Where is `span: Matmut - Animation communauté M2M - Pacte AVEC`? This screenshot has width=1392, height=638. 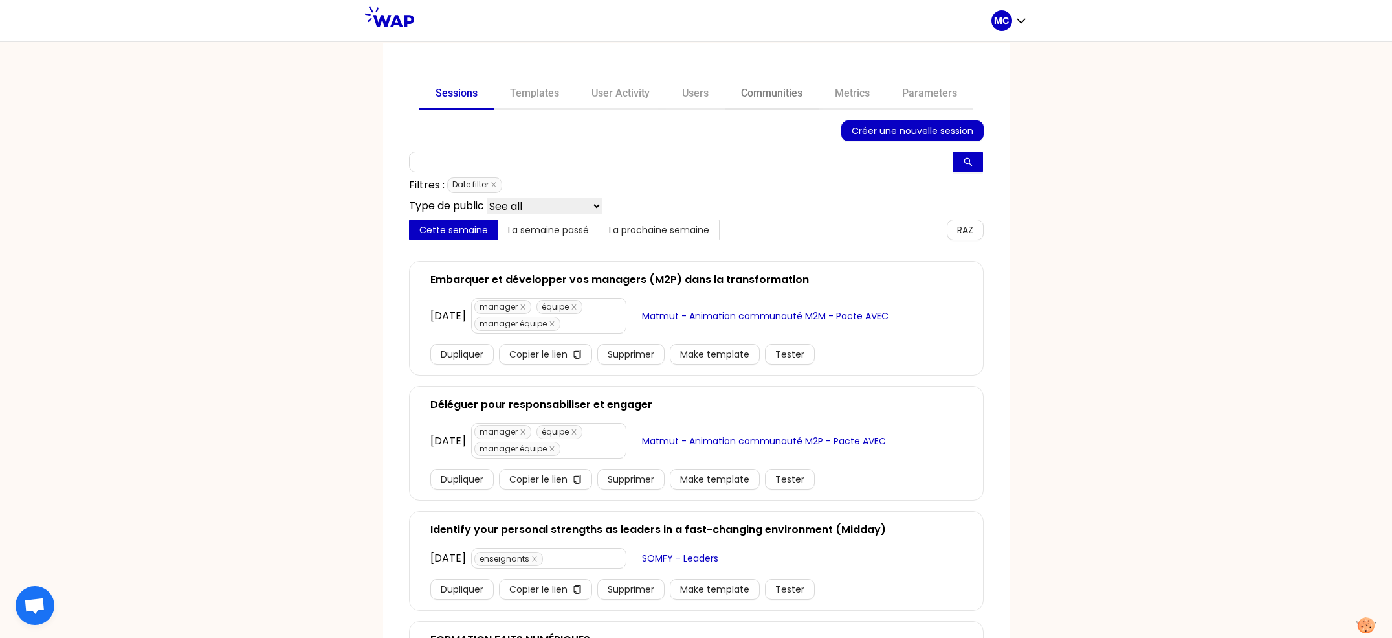 span: Matmut - Animation communauté M2M - Pacte AVEC is located at coordinates (765, 316).